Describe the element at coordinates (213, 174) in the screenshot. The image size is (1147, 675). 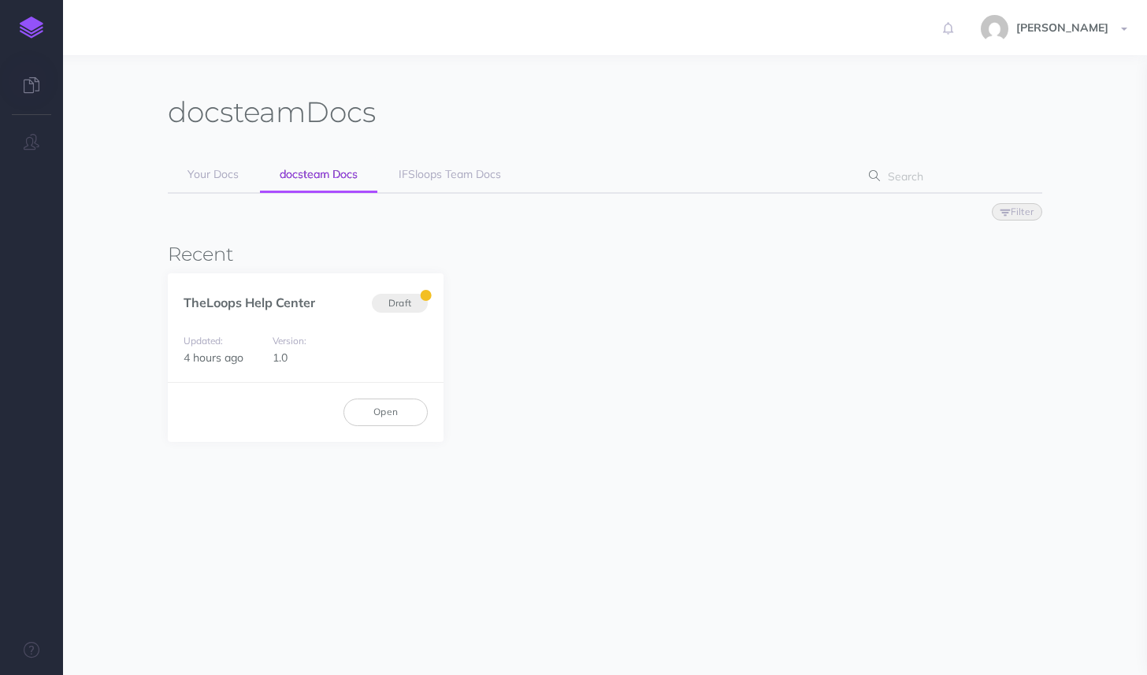
I see `span: Your Docs` at that location.